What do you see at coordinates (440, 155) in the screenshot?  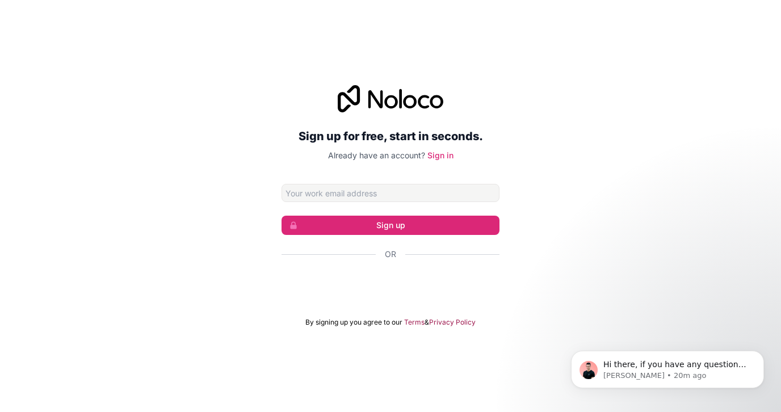 I see `a: Sign in` at bounding box center [440, 155].